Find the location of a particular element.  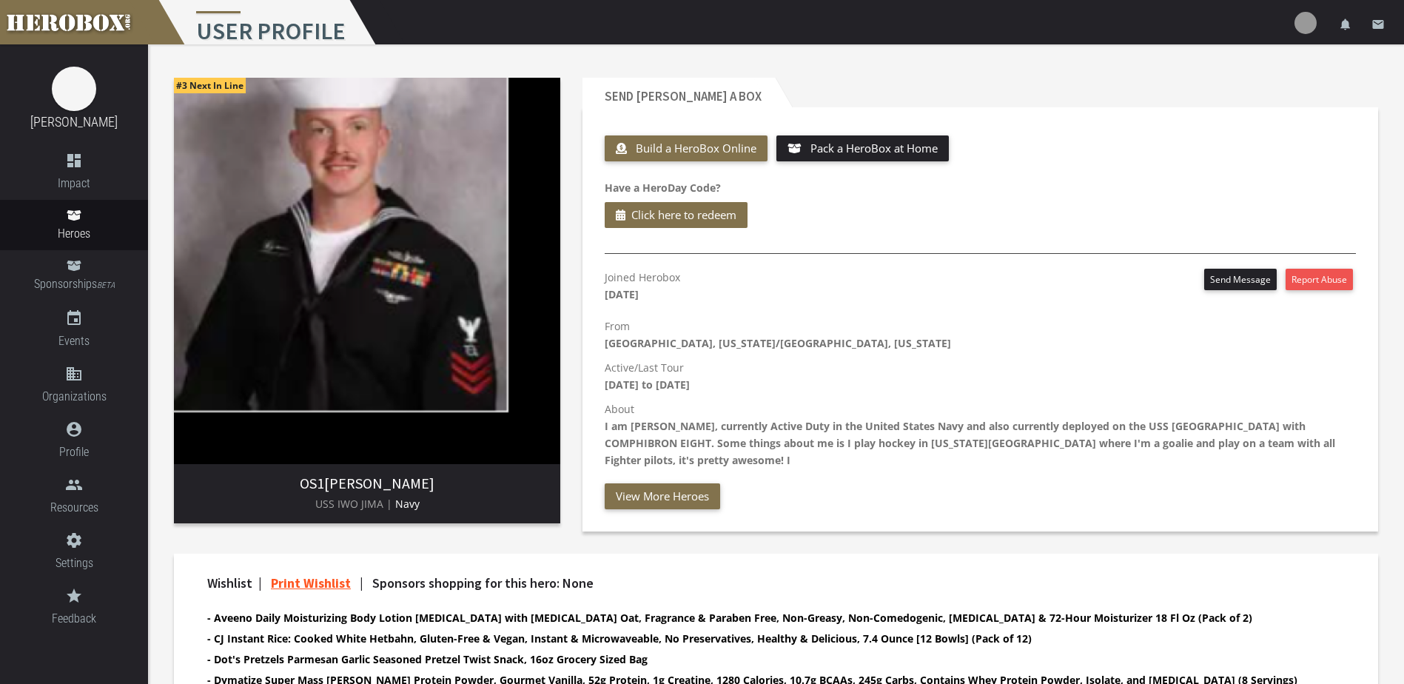

span: USS IWO JIMA | is located at coordinates (354, 503).